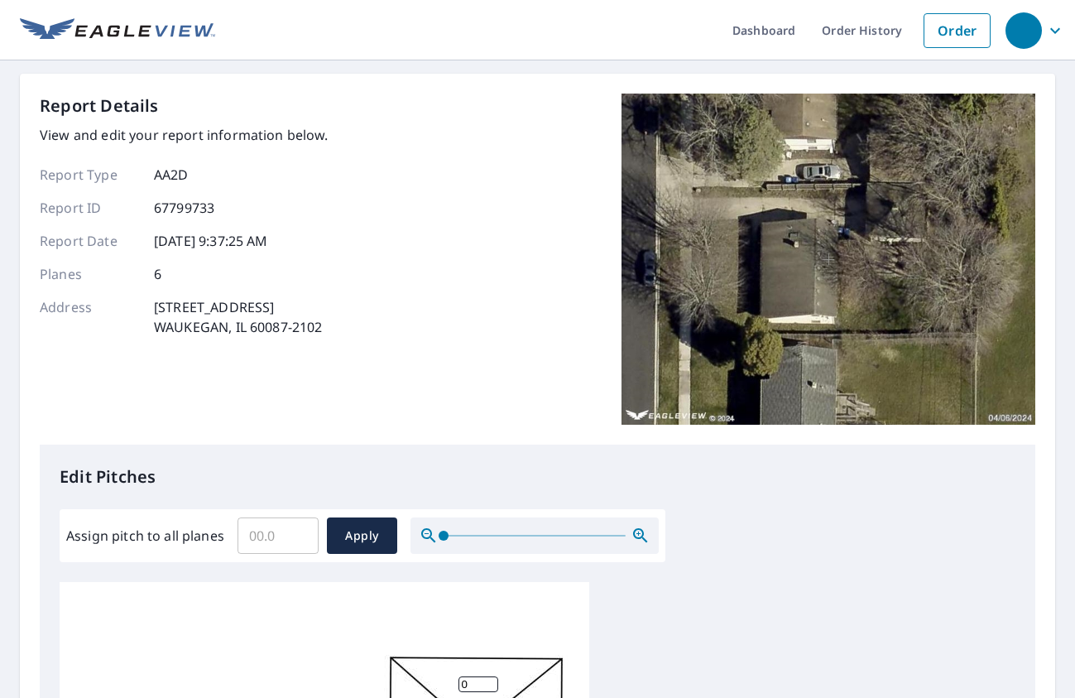  Describe the element at coordinates (829, 259) in the screenshot. I see `img: Top image` at that location.